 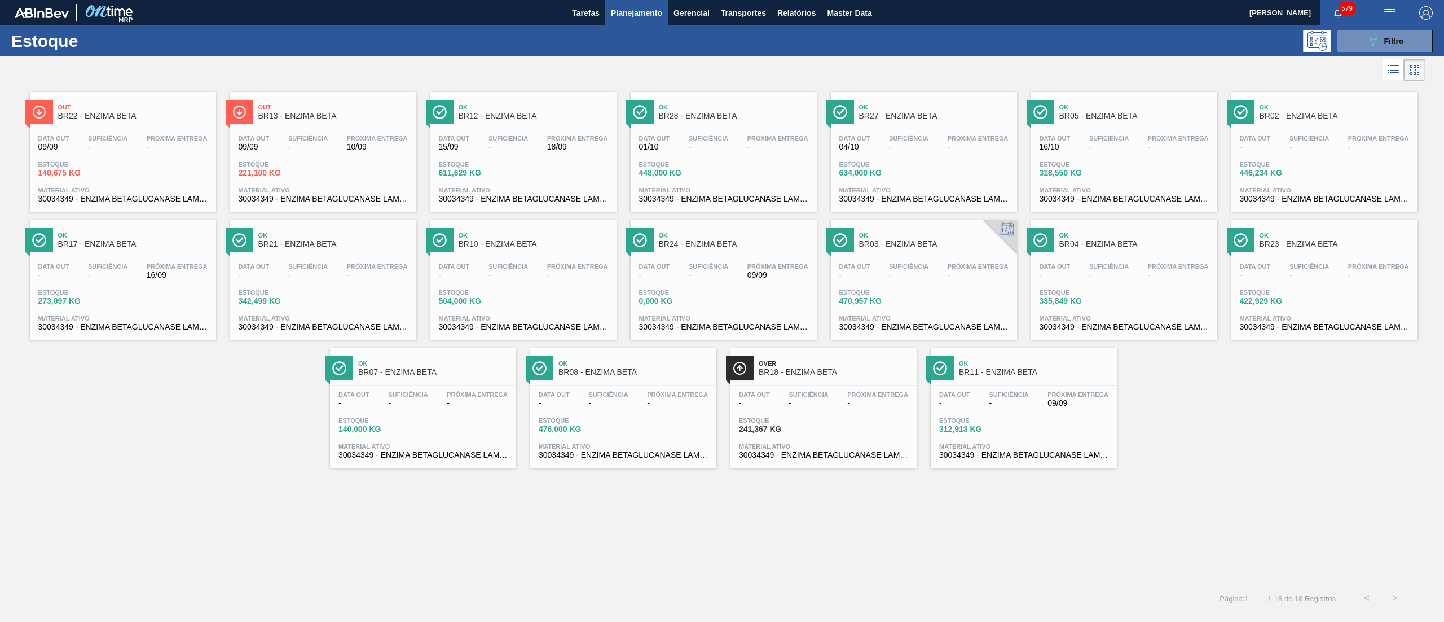 What do you see at coordinates (578, 147) in the screenshot?
I see `span: 18/09` at bounding box center [578, 147].